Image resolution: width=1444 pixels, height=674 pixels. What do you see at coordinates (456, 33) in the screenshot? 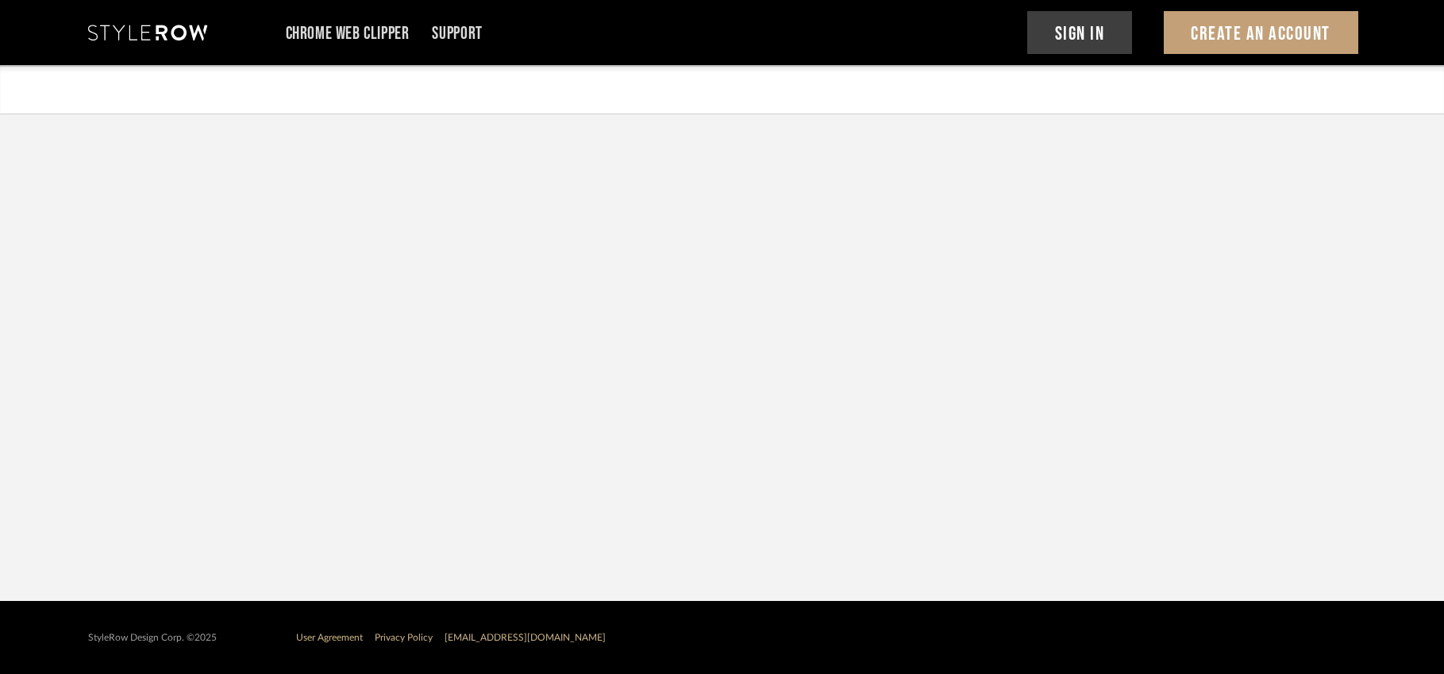
I see `a: Support` at bounding box center [456, 33].